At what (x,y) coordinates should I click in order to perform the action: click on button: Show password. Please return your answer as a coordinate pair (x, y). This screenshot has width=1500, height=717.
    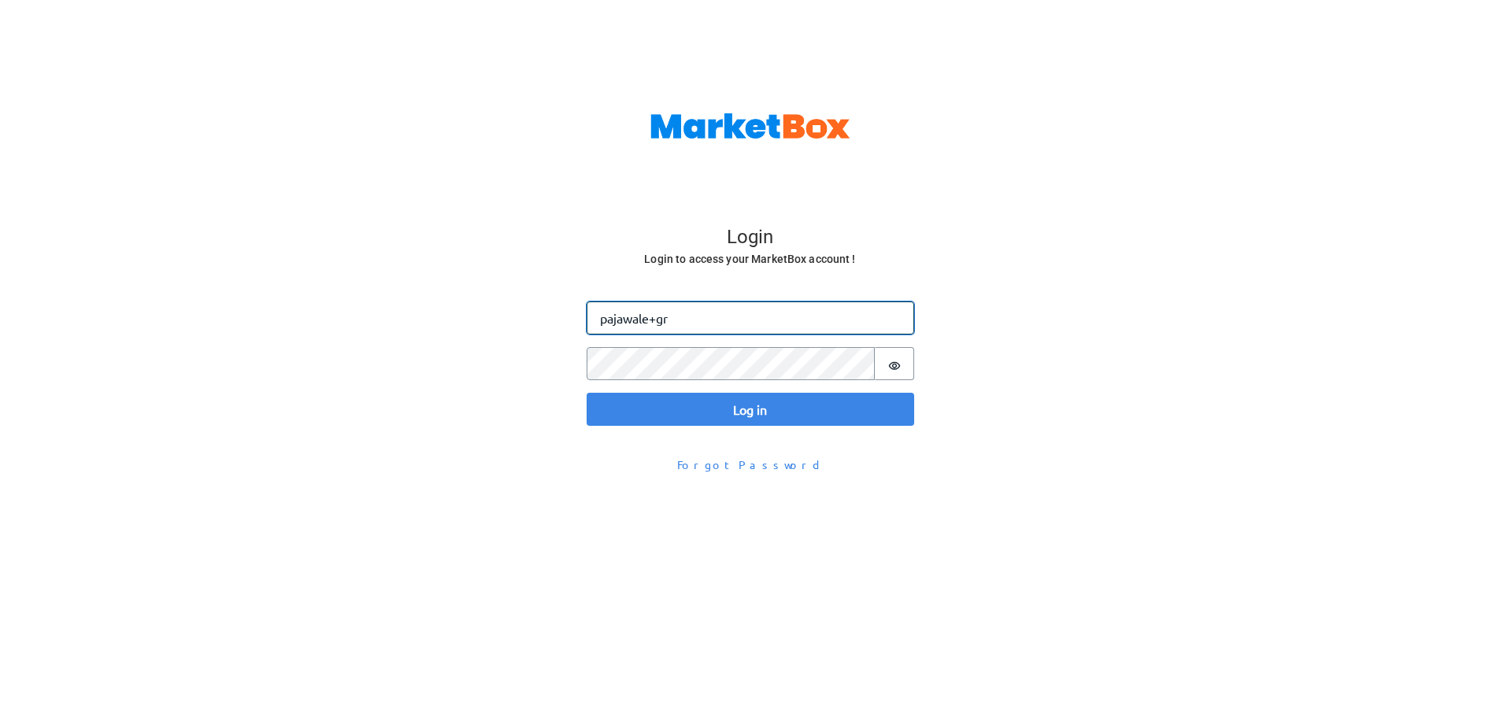
    Looking at the image, I should click on (895, 364).